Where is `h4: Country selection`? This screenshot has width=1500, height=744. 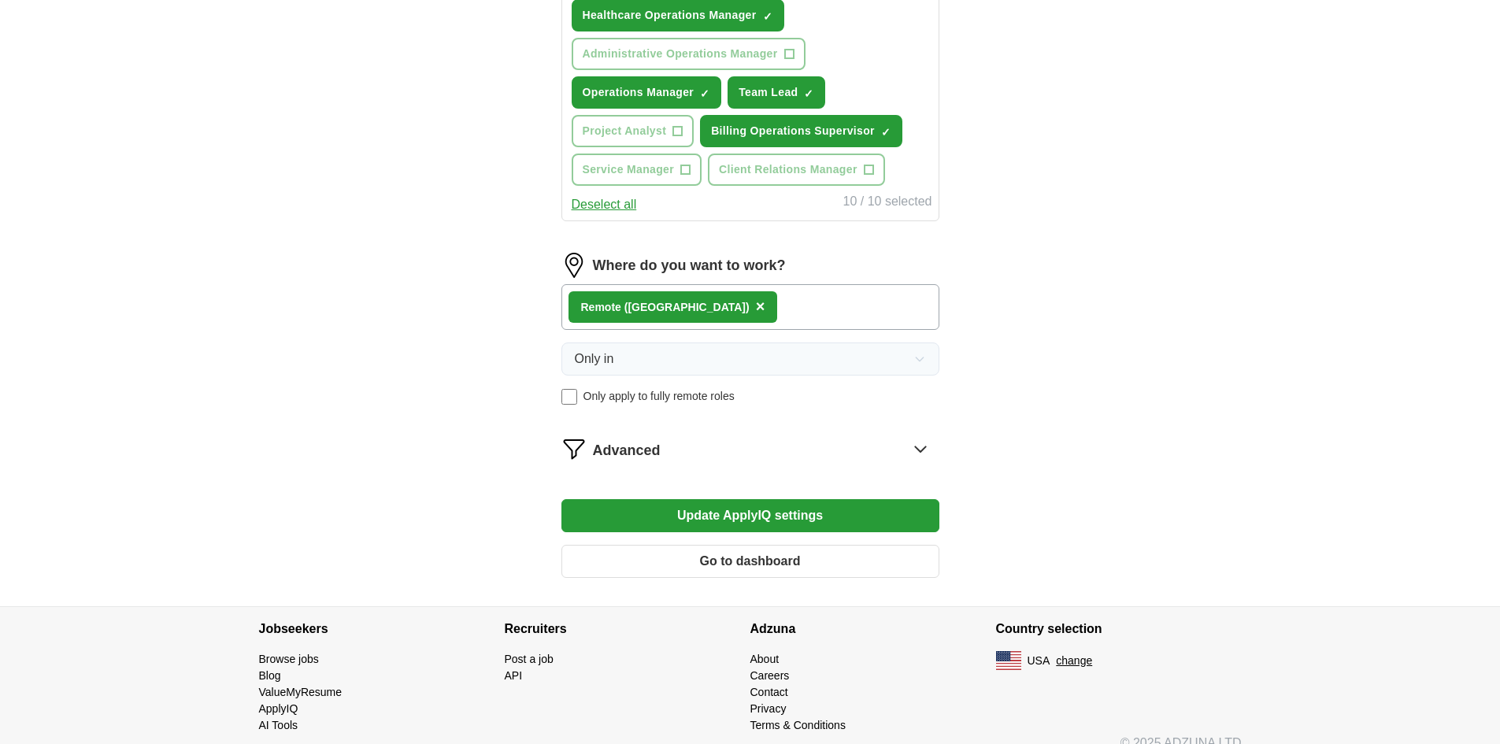 h4: Country selection is located at coordinates (1119, 629).